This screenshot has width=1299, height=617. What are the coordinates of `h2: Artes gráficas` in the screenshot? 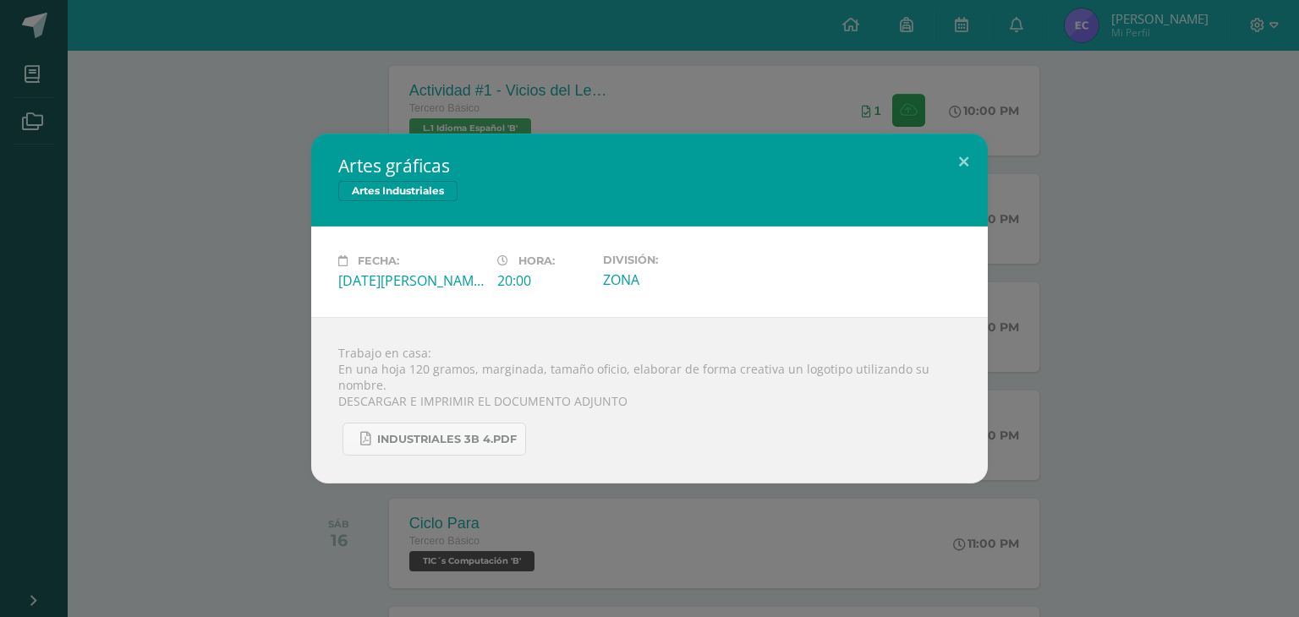 It's located at (650, 166).